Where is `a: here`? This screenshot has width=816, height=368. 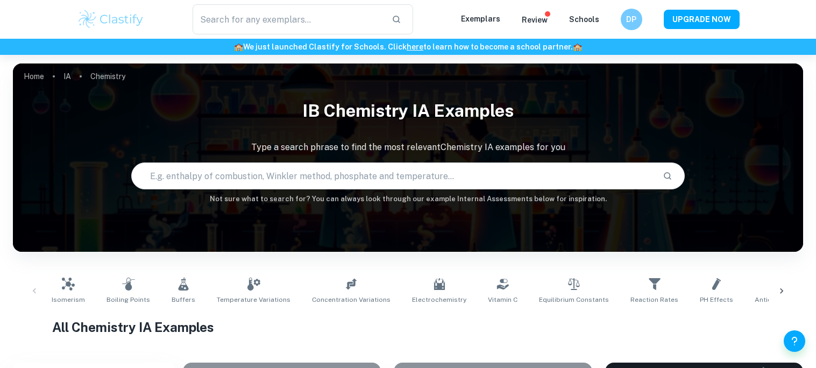 a: here is located at coordinates (415, 47).